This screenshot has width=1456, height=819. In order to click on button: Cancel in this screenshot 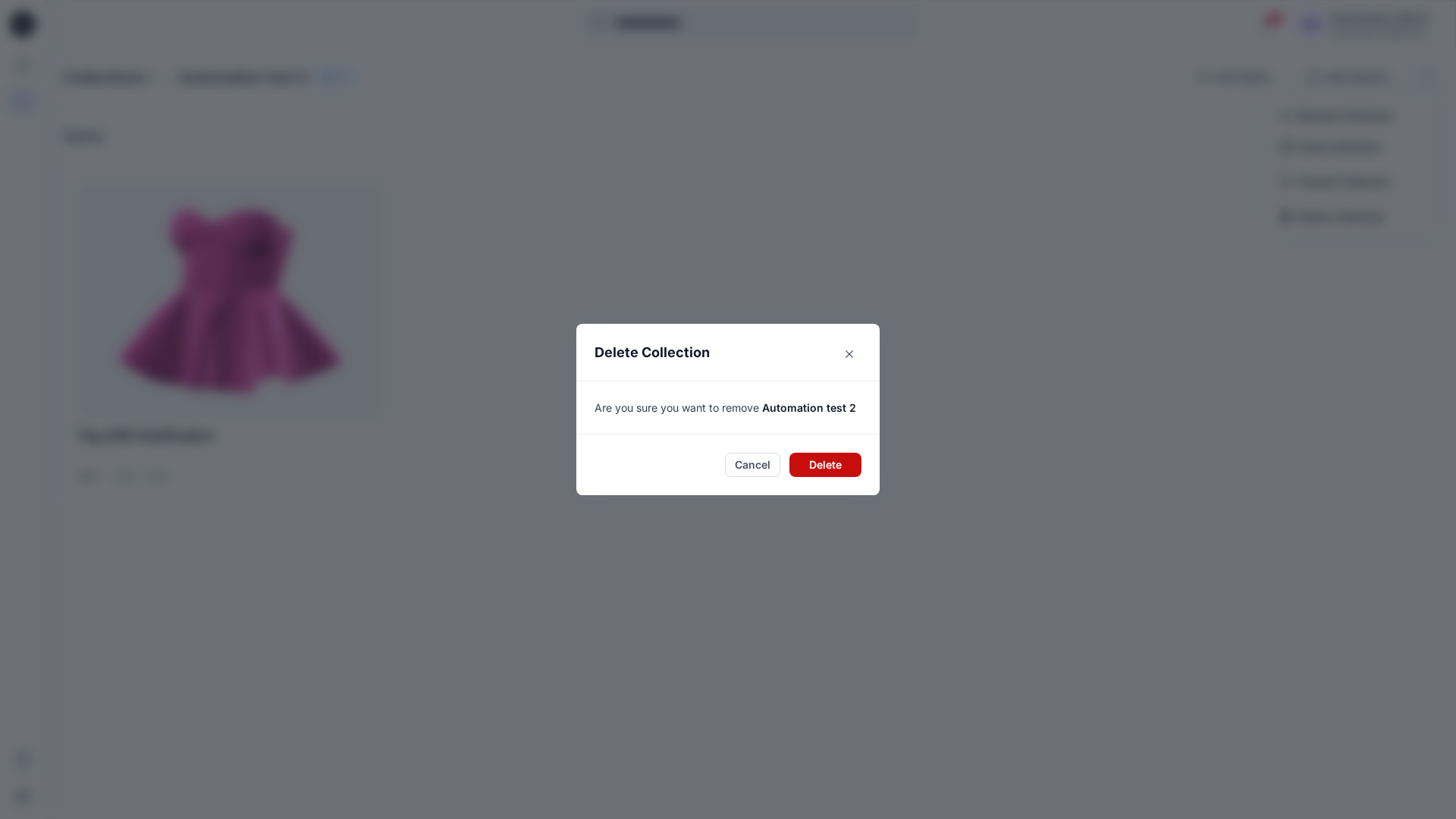, I will do `click(753, 465)`.